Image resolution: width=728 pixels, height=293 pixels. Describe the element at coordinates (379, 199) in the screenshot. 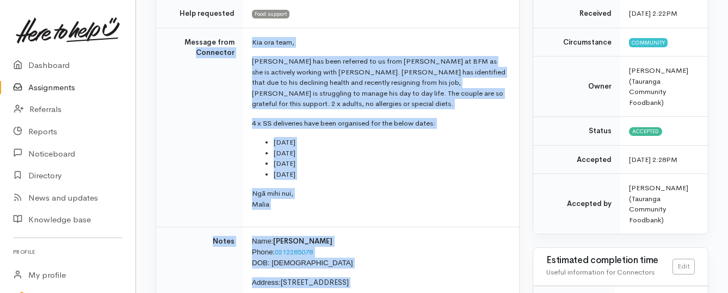

I see `p: Ngā mihi nui, Malia` at that location.